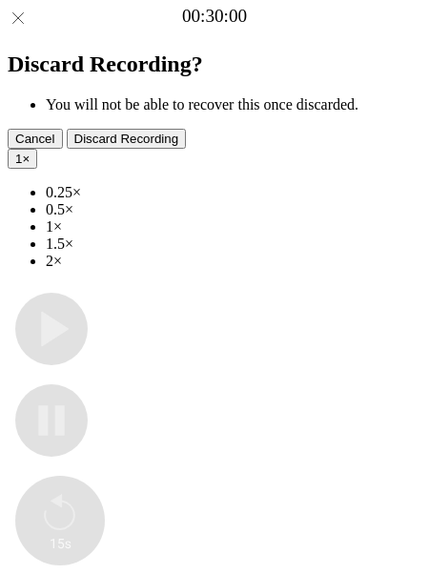  Describe the element at coordinates (234, 244) in the screenshot. I see `li: 1.5×` at that location.